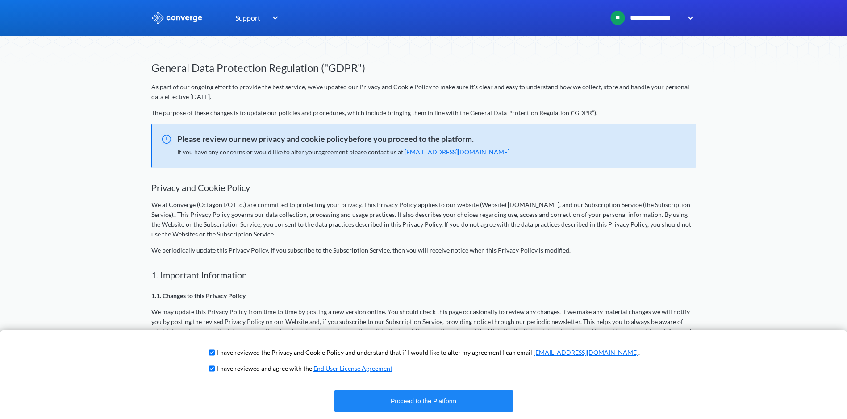  What do you see at coordinates (424, 327) in the screenshot?
I see `p: We may update this Privacy Policy from time to time by posting a new version online. You should c...` at bounding box center [424, 327].